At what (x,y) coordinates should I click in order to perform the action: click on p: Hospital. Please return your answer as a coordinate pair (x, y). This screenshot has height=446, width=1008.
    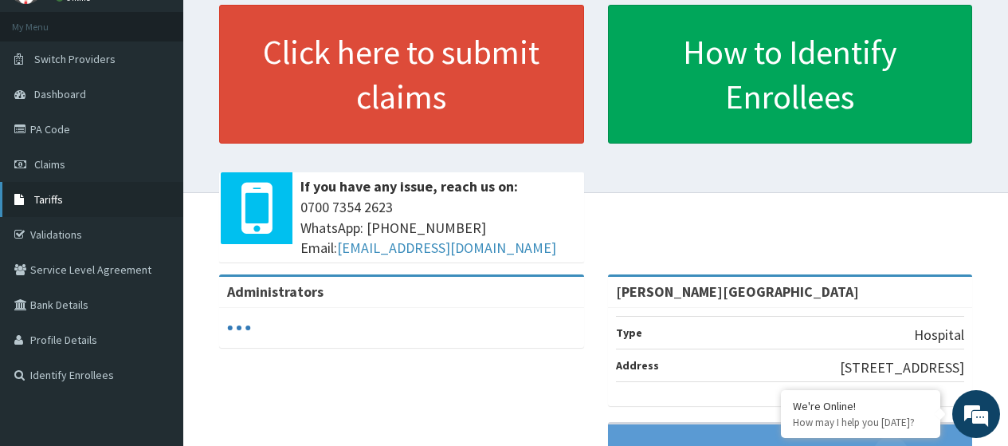
    Looking at the image, I should click on (939, 335).